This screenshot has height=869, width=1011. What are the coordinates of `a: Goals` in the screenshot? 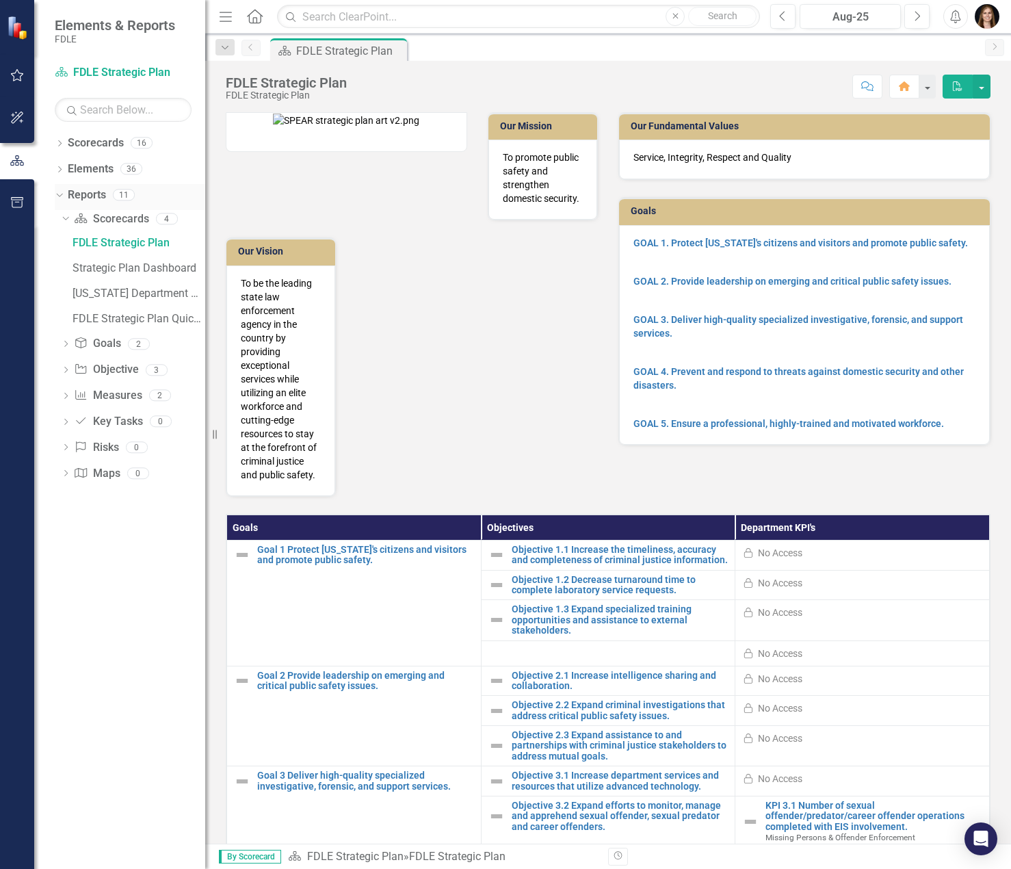 It's located at (97, 343).